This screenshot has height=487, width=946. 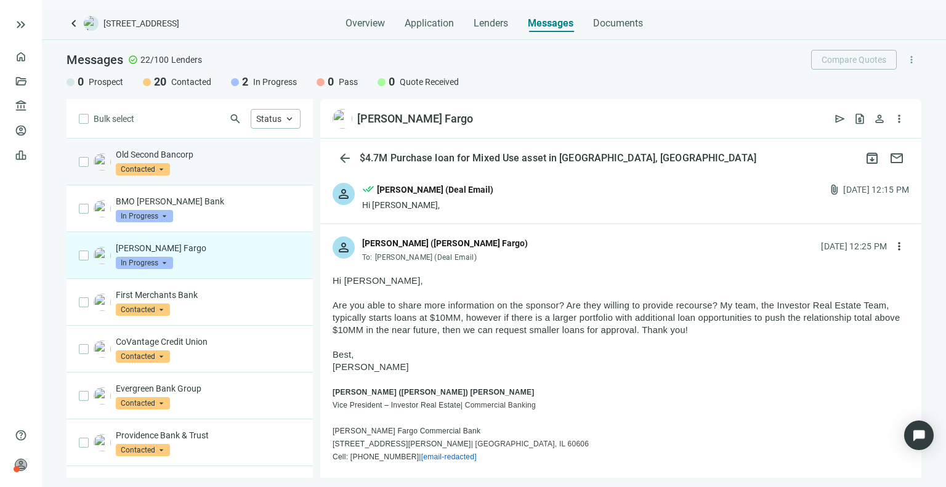 I want to click on span: search, so click(x=235, y=119).